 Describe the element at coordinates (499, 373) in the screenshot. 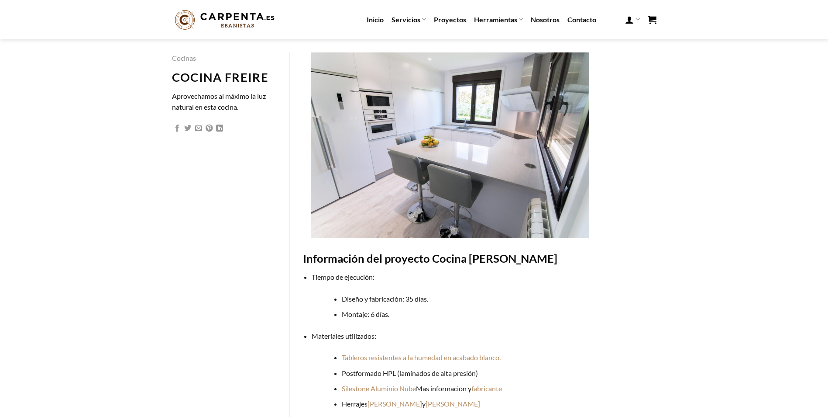

I see `li: Postformado HPL (laminados de alta presión)` at that location.